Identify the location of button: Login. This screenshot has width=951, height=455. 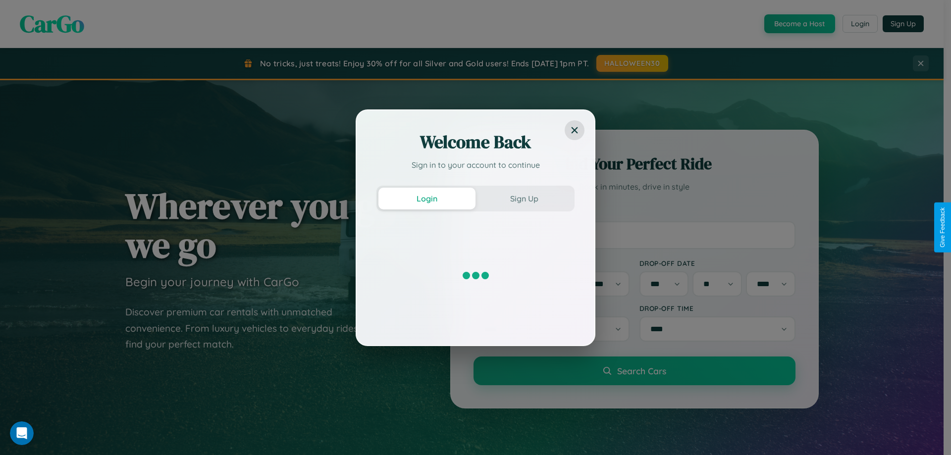
(427, 199).